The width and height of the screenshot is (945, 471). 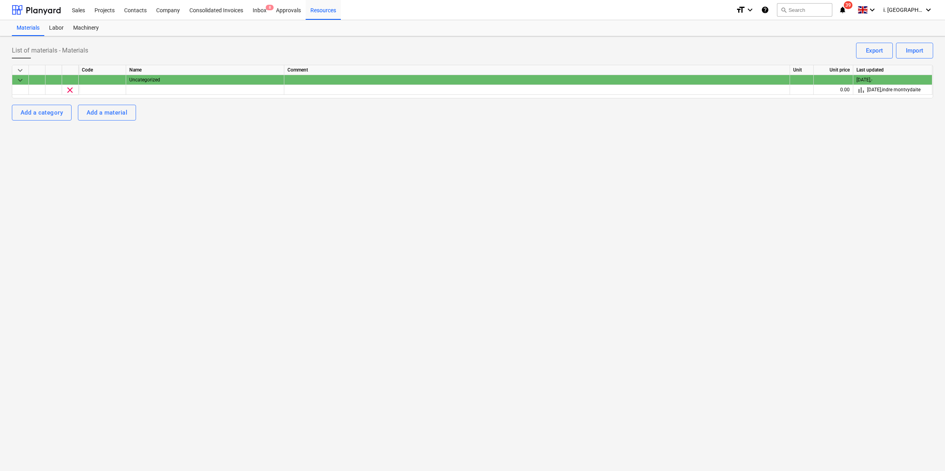 What do you see at coordinates (42, 113) in the screenshot?
I see `button: Add a category` at bounding box center [42, 113].